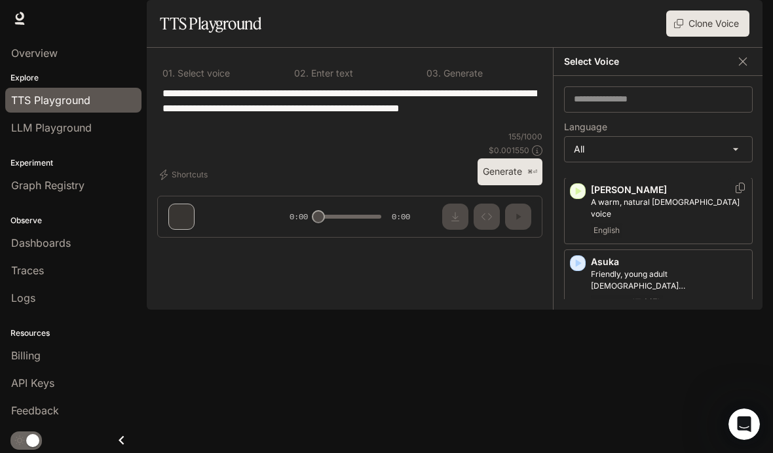 The image size is (773, 453). I want to click on span: Japanese (日本語), so click(627, 302).